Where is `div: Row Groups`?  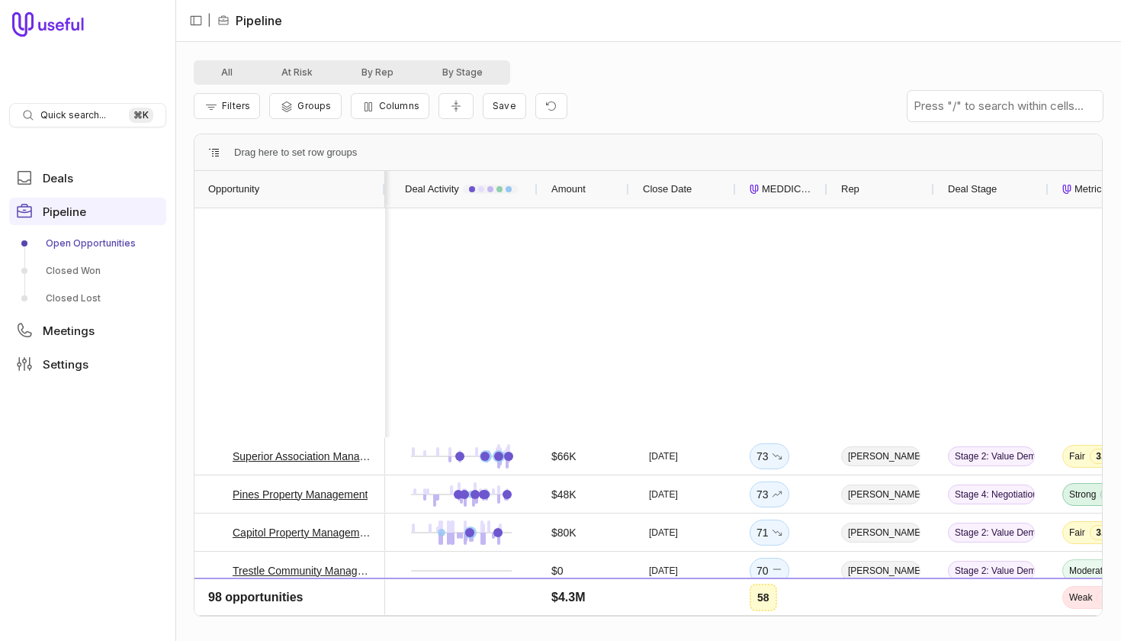
div: Row Groups is located at coordinates (295, 153).